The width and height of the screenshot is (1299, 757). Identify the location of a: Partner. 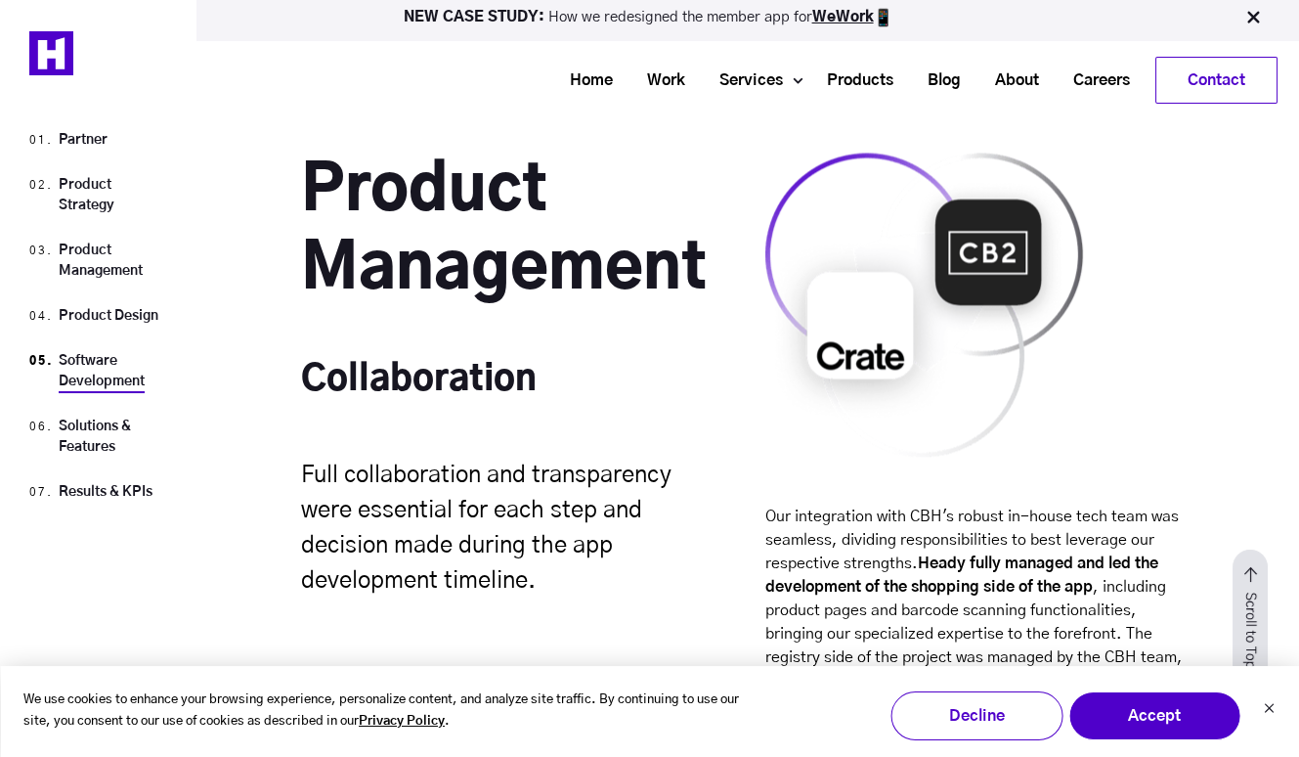
(83, 140).